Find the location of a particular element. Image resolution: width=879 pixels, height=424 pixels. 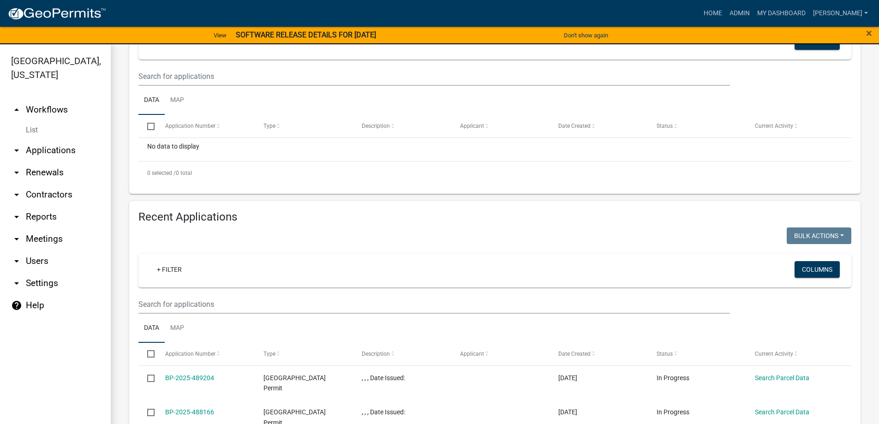

i: help is located at coordinates (17, 305).